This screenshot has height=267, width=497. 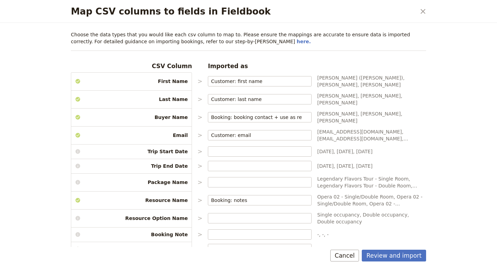 I want to click on h3: Imported as, so click(x=260, y=66).